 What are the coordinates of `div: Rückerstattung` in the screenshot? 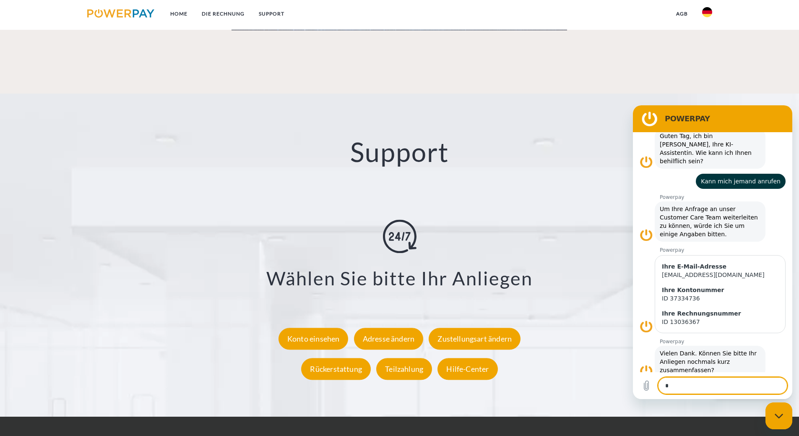 It's located at (336, 368).